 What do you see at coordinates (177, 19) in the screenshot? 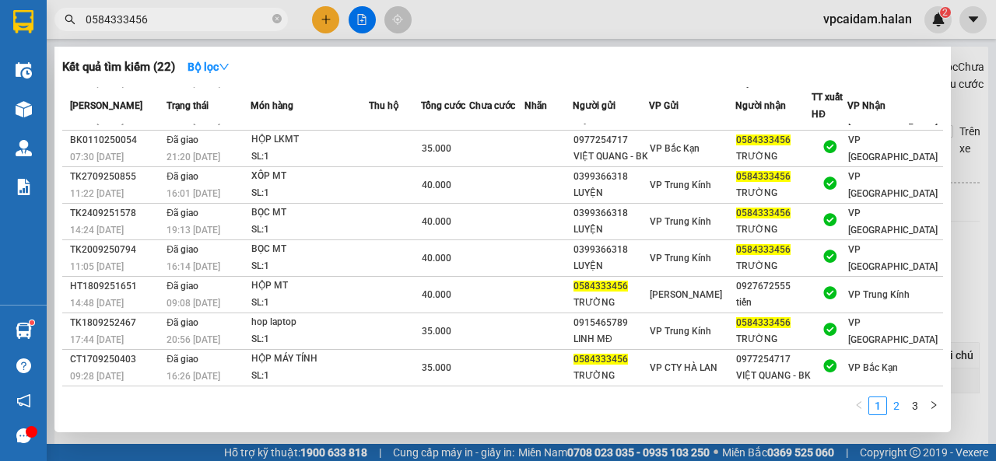
I see `input: Tìm tên, số ĐT hoặc mã đơn` at bounding box center [177, 19].